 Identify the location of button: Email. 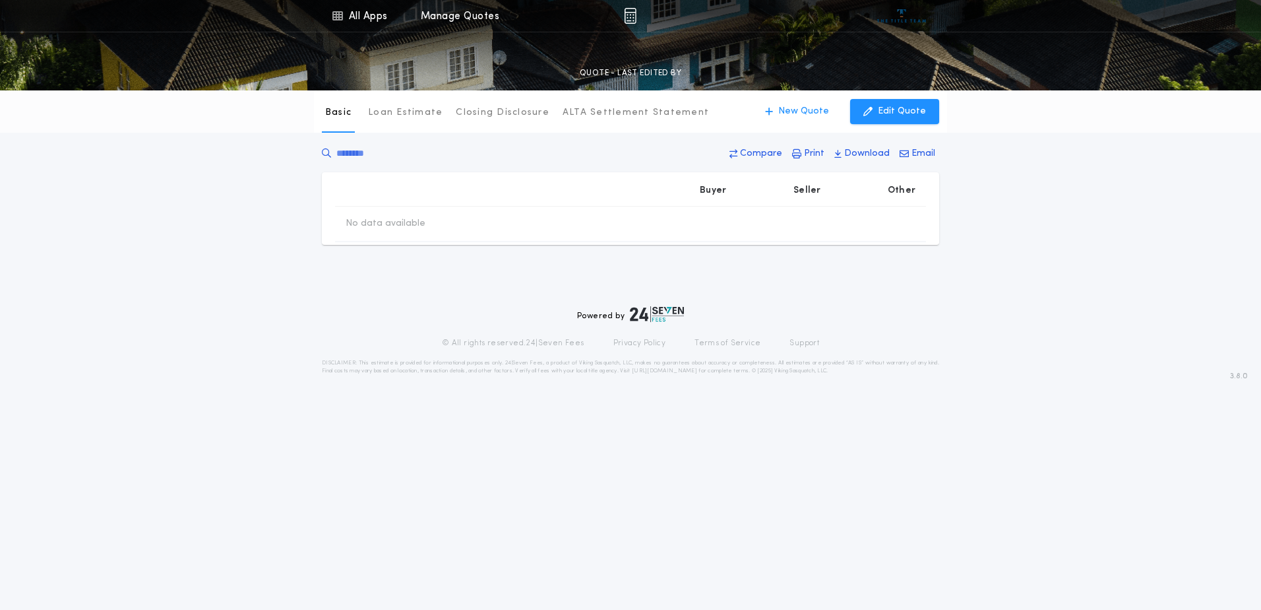
(918, 154).